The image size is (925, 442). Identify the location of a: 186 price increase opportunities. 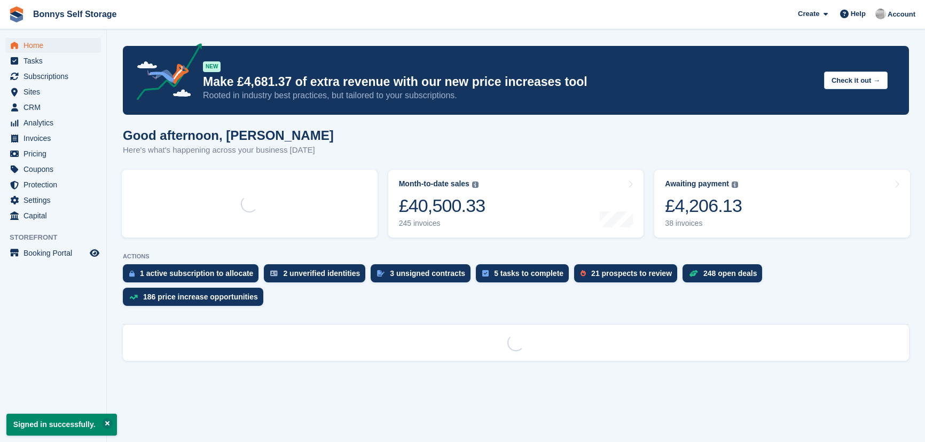
(195, 300).